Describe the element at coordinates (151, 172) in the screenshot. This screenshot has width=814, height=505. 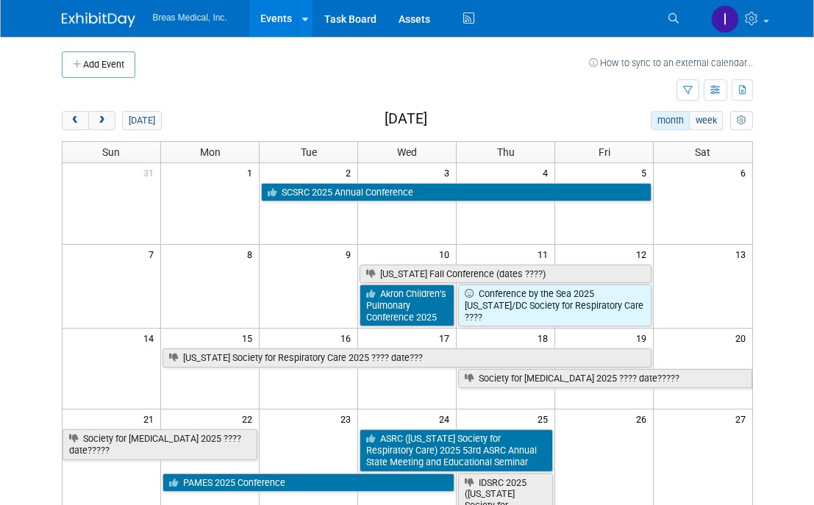
I see `span: 31` at that location.